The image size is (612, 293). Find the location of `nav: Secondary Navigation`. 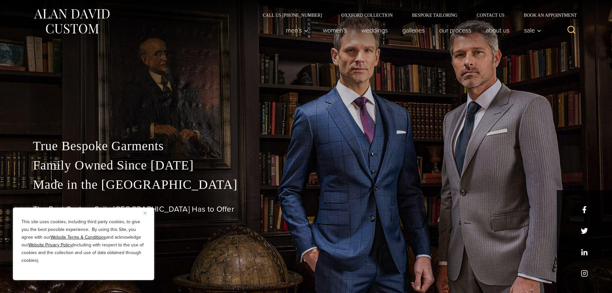

nav: Secondary Navigation is located at coordinates (416, 15).